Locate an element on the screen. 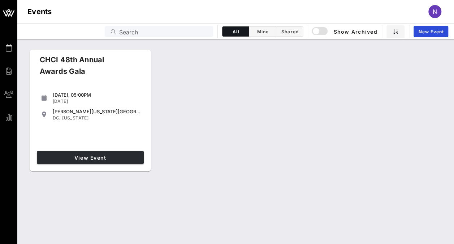 This screenshot has height=244, width=454. h1: Events is located at coordinates (40, 12).